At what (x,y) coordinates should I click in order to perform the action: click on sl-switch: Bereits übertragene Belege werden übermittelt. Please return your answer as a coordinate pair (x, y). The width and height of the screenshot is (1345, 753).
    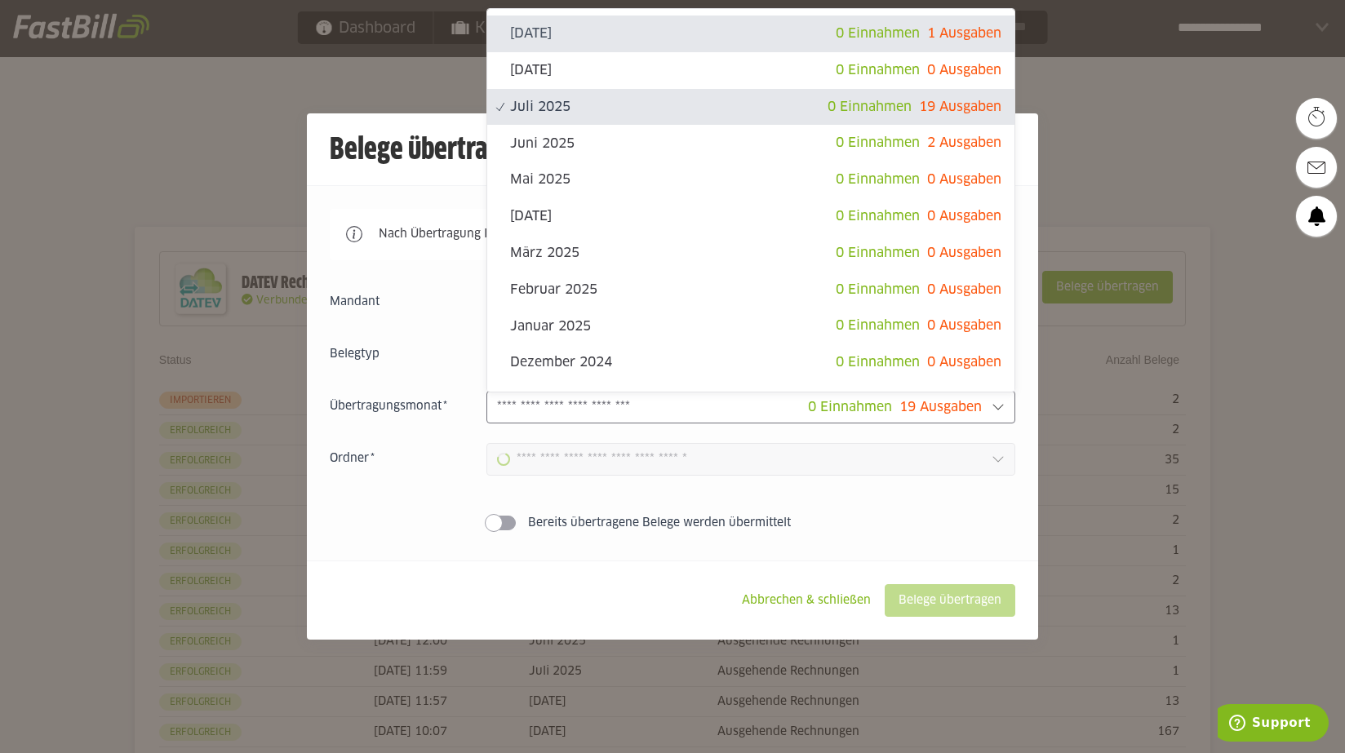
    Looking at the image, I should click on (673, 523).